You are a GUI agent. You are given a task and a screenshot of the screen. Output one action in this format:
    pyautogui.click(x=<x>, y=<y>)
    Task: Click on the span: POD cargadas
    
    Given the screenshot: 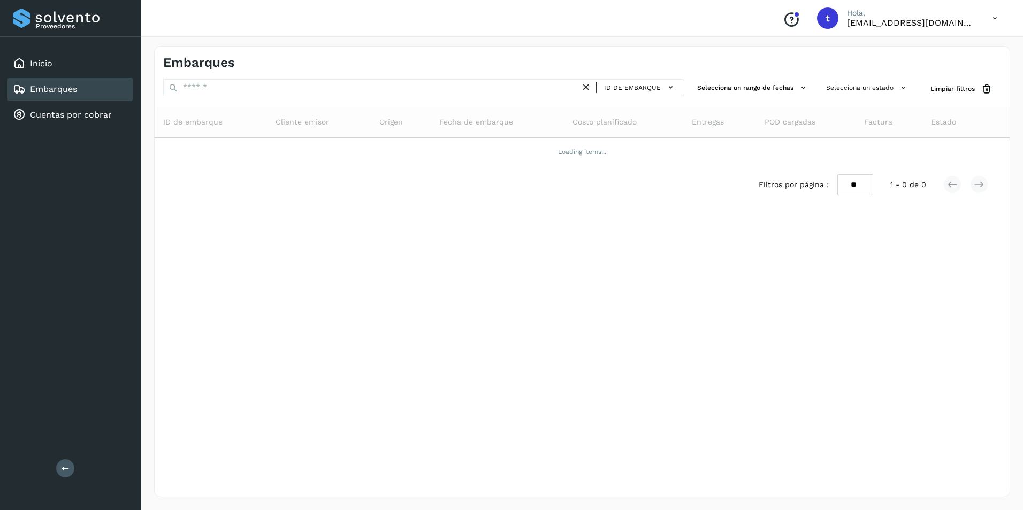 What is the action you would take?
    pyautogui.click(x=789, y=122)
    